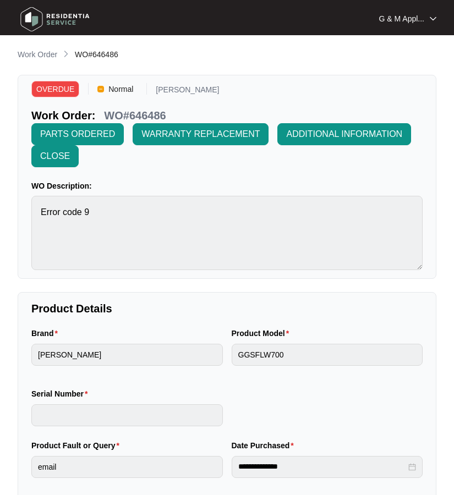 The width and height of the screenshot is (454, 495). I want to click on span: OVERDUE, so click(55, 89).